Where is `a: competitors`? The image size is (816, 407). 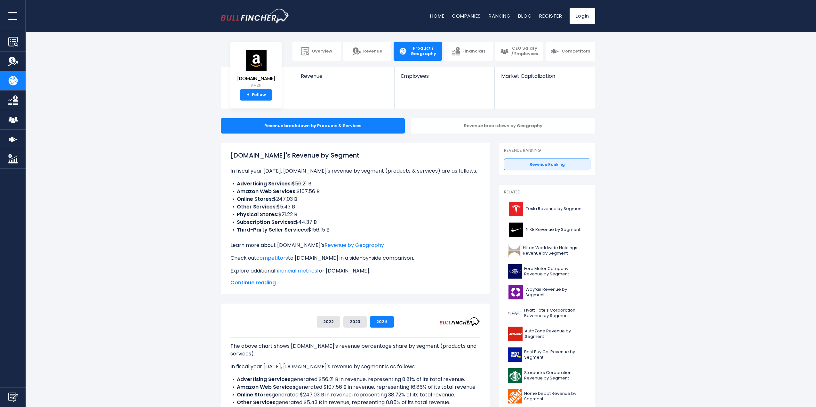 a: competitors is located at coordinates (272, 258).